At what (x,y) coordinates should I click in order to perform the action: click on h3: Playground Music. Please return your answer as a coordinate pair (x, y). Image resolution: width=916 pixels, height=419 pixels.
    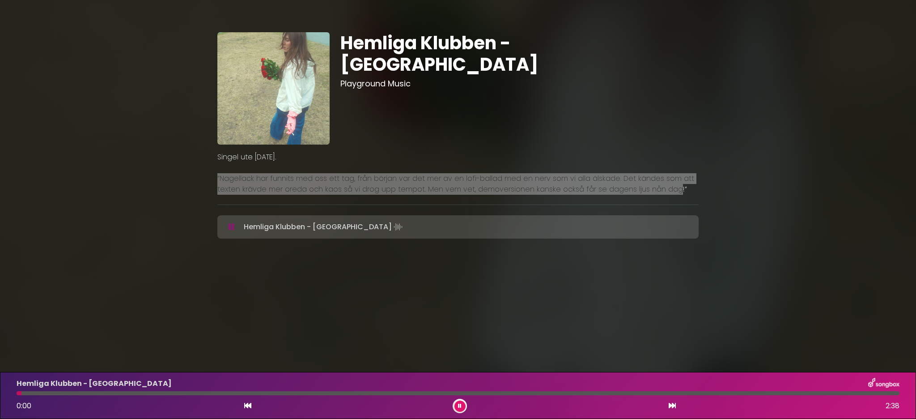
    Looking at the image, I should click on (519, 84).